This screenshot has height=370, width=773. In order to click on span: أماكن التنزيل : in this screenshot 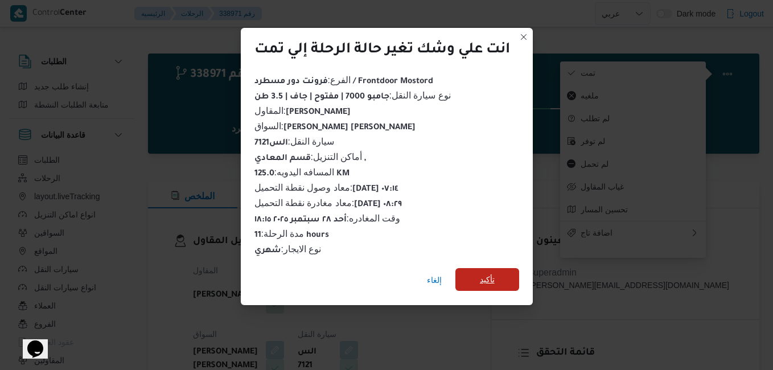, I will do `click(310, 157)`.